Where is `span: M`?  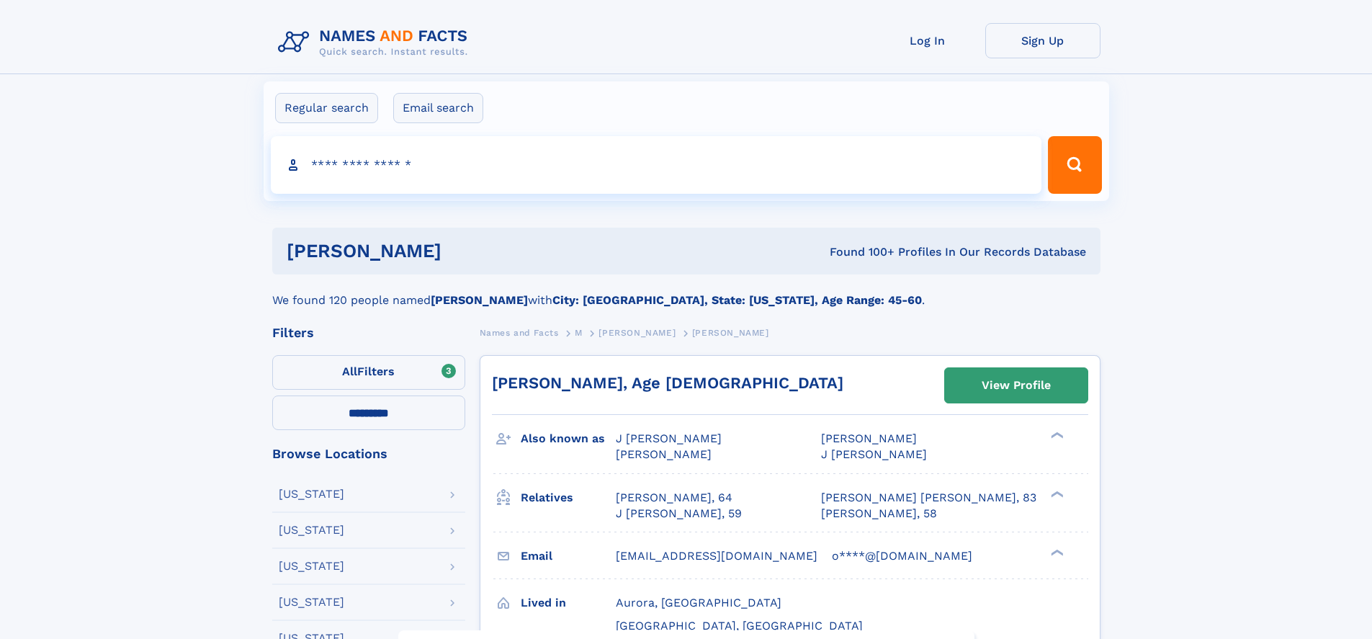 span: M is located at coordinates (578, 333).